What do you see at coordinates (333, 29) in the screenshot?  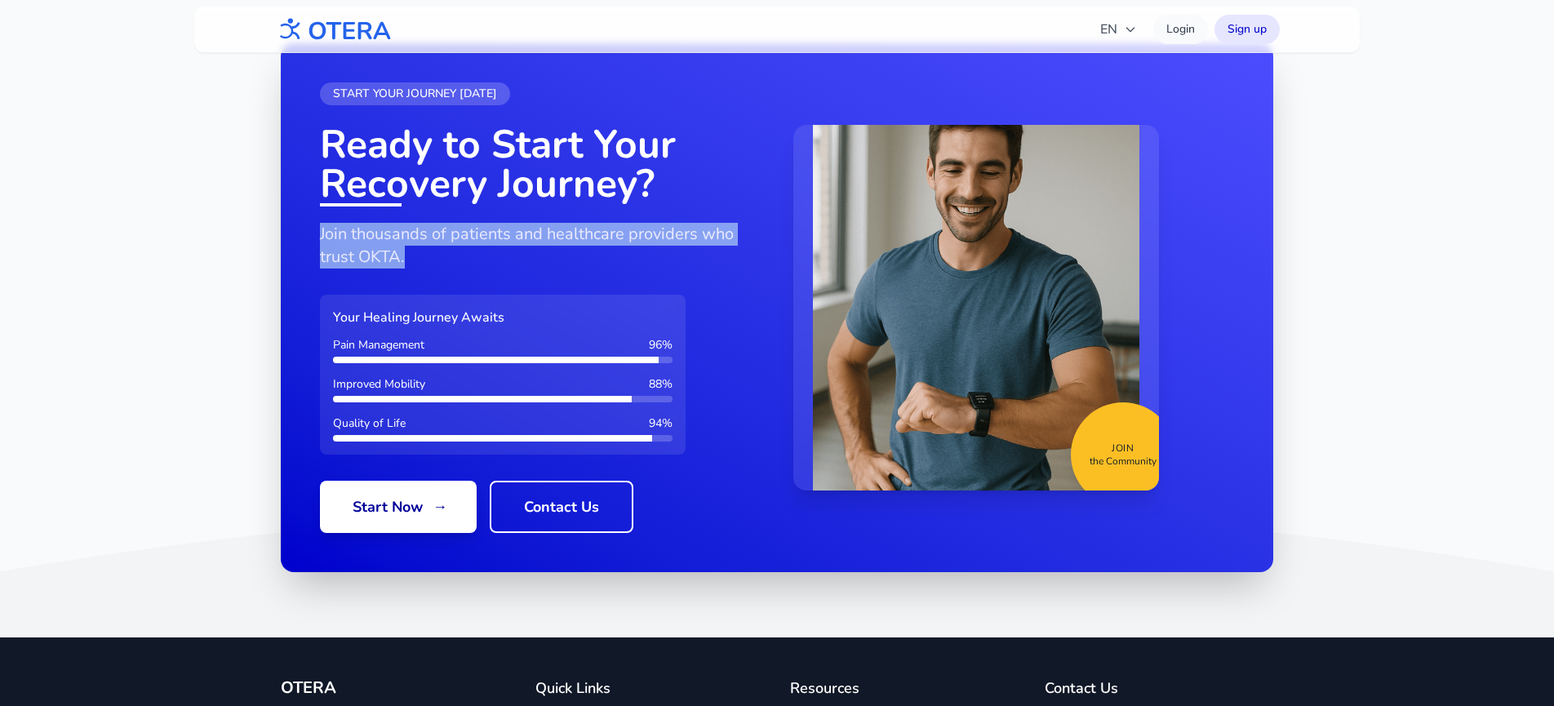 I see `img: OTERA logo` at bounding box center [333, 29].